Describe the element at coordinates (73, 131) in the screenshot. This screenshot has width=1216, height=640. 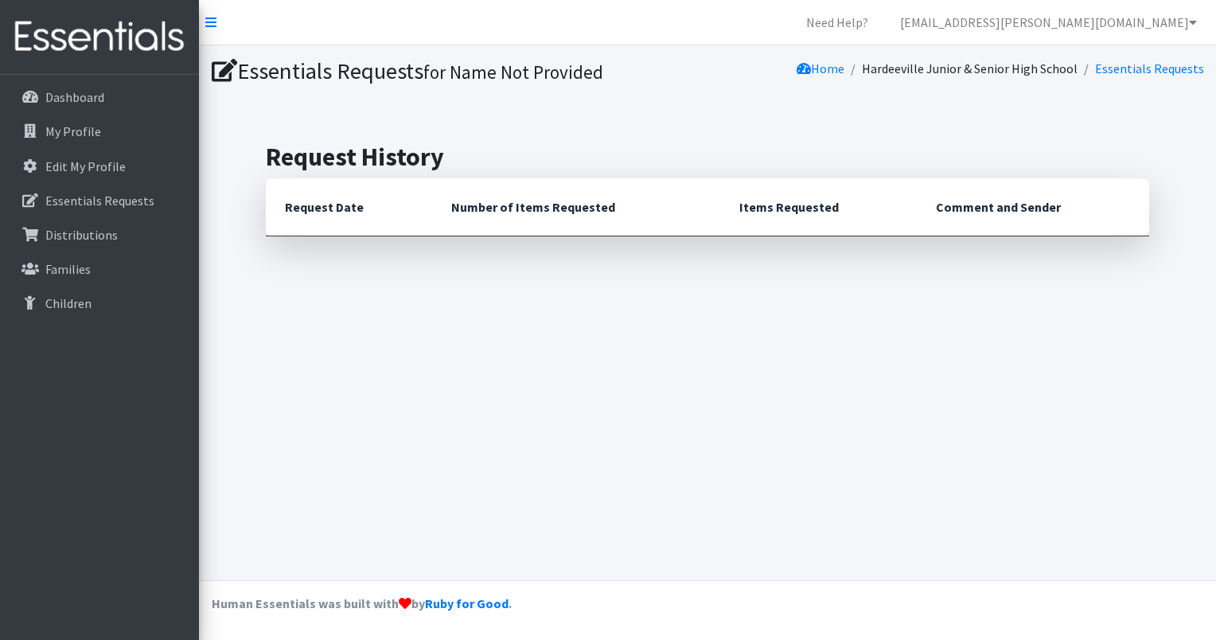
I see `p: My Profile` at that location.